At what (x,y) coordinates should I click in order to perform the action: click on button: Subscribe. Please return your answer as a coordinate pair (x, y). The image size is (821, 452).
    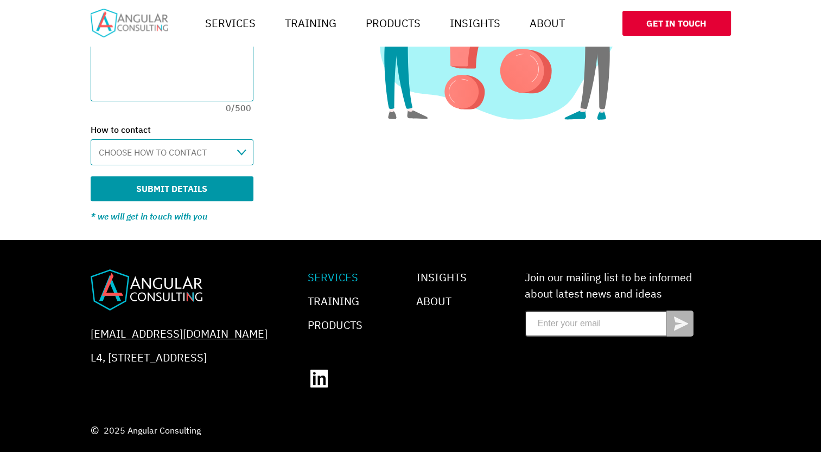
    Looking at the image, I should click on (680, 324).